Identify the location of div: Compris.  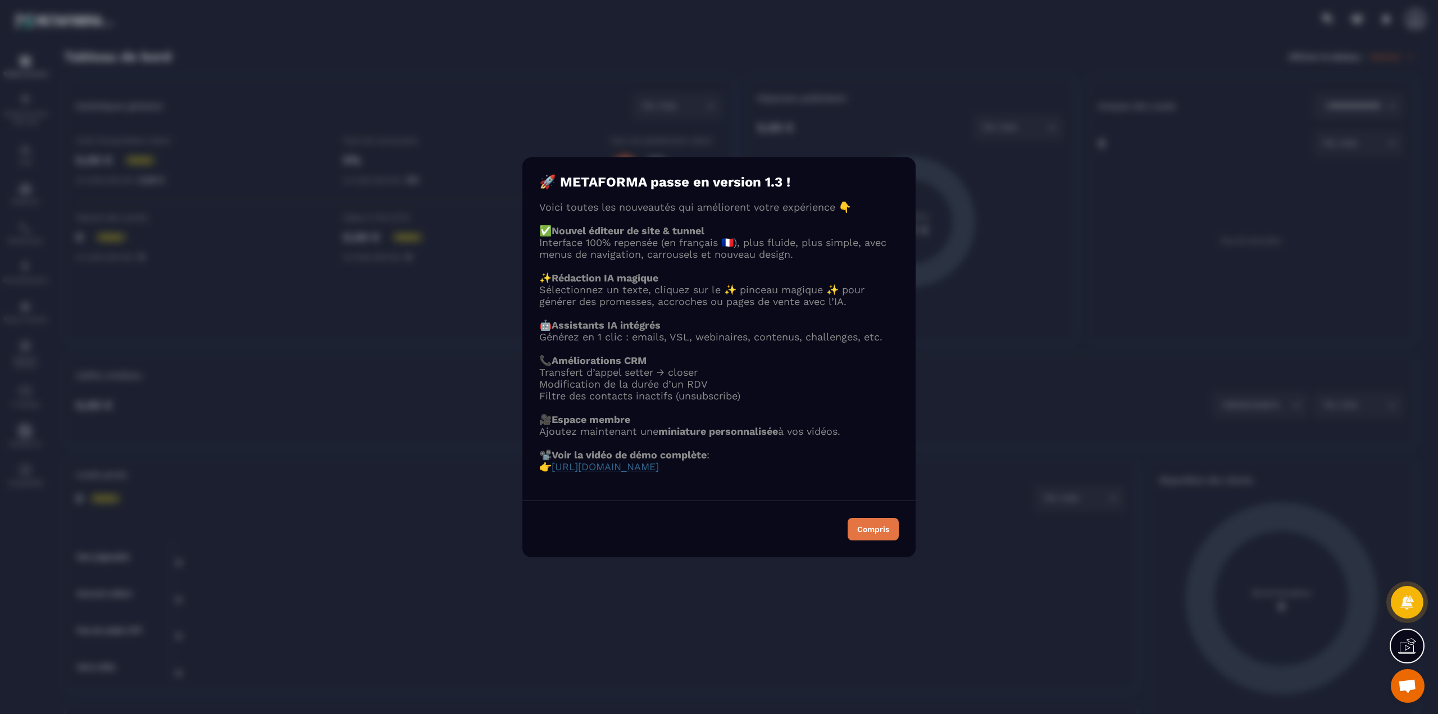
(873, 529).